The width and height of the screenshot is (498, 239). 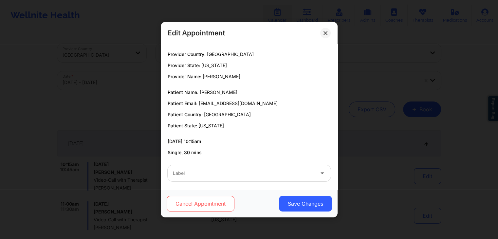 What do you see at coordinates (249, 92) in the screenshot?
I see `p: Patient Name:` at bounding box center [249, 92].